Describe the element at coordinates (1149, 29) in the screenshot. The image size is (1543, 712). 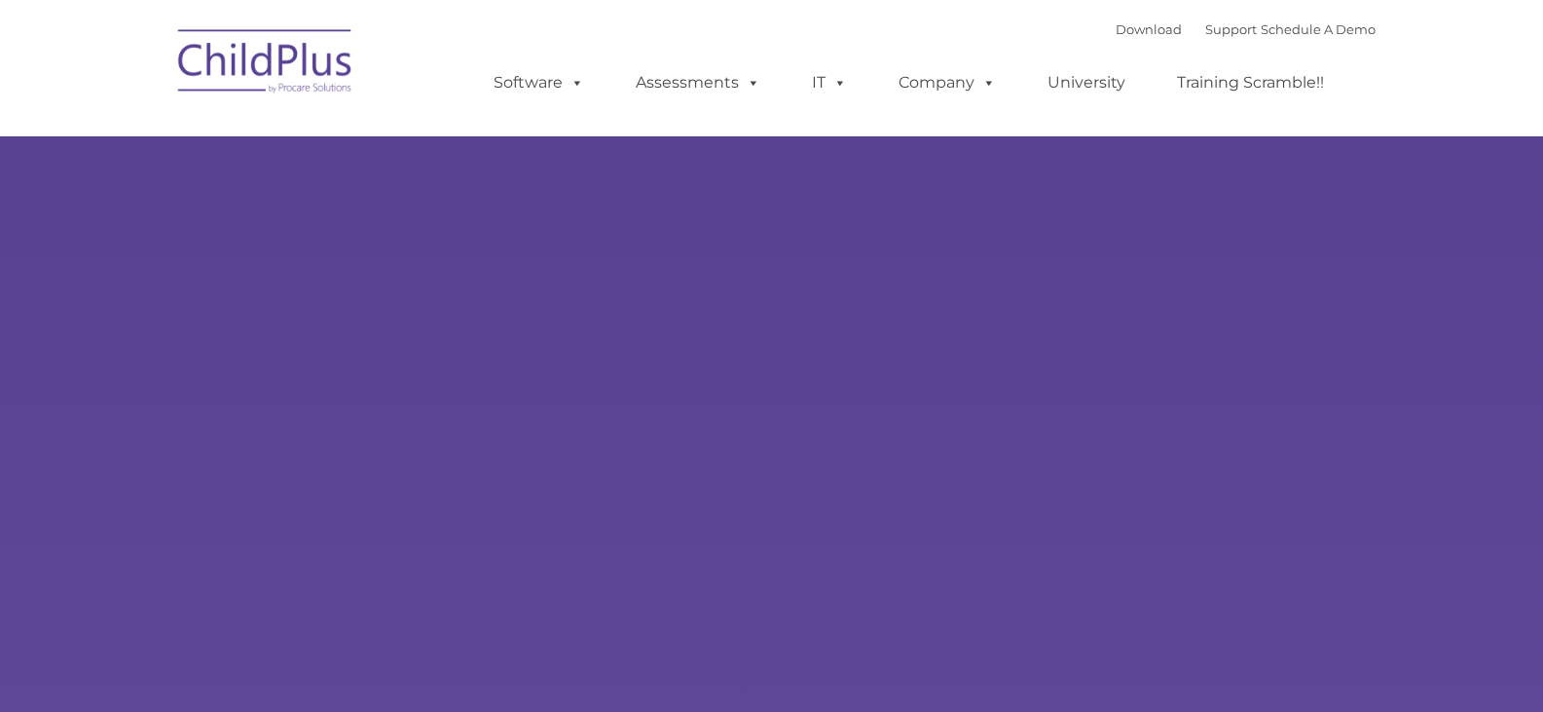
I see `a: Download` at that location.